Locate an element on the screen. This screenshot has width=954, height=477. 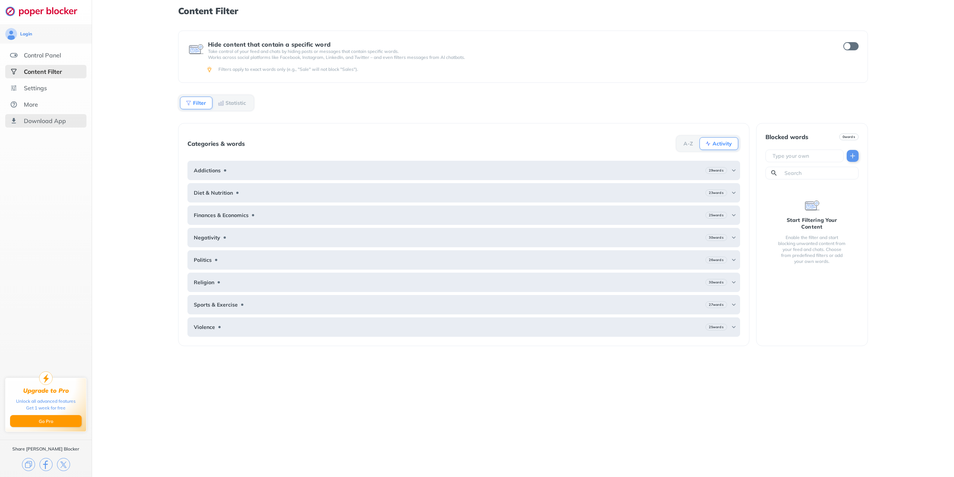
div: Get 1 week for free is located at coordinates (46, 408).